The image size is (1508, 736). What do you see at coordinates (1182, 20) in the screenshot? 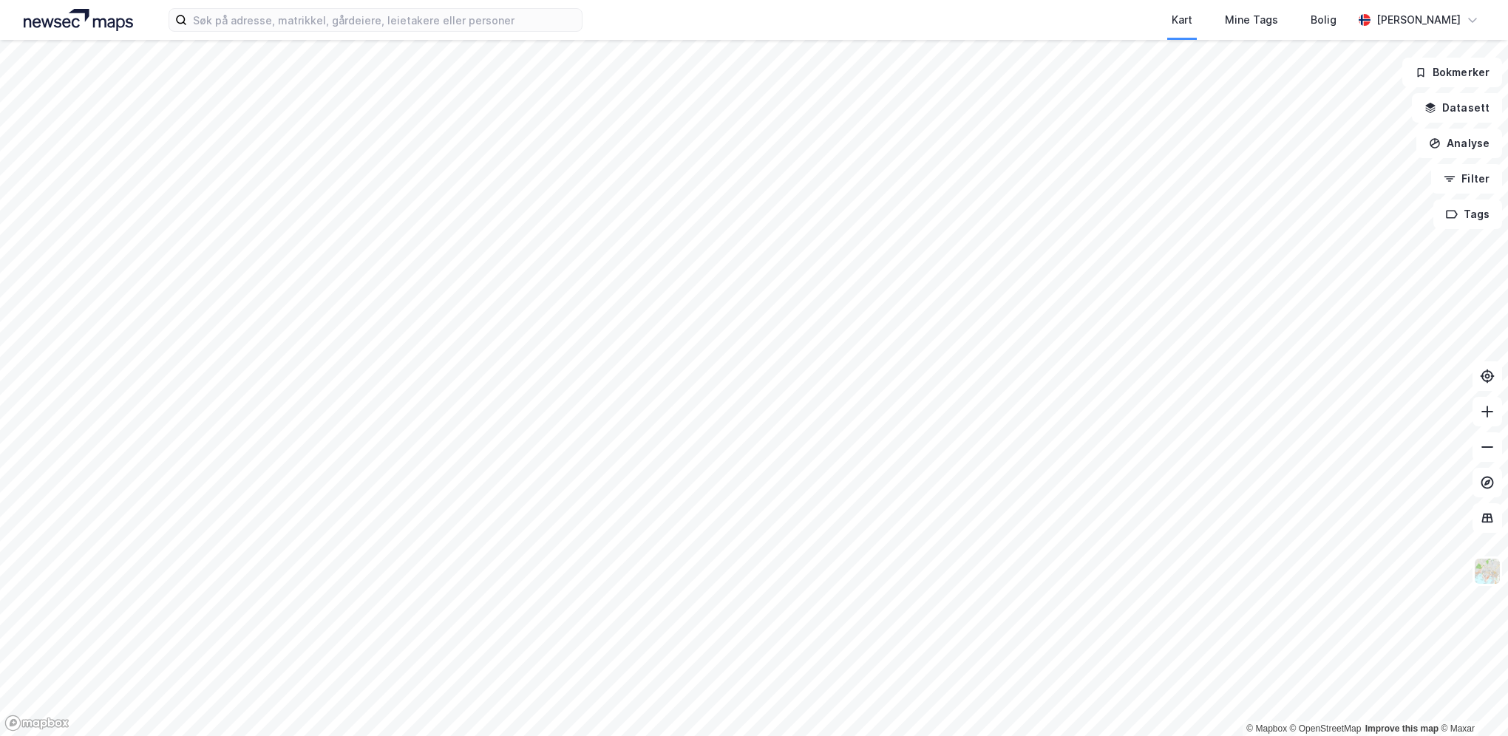
I see `div: Kart` at bounding box center [1182, 20].